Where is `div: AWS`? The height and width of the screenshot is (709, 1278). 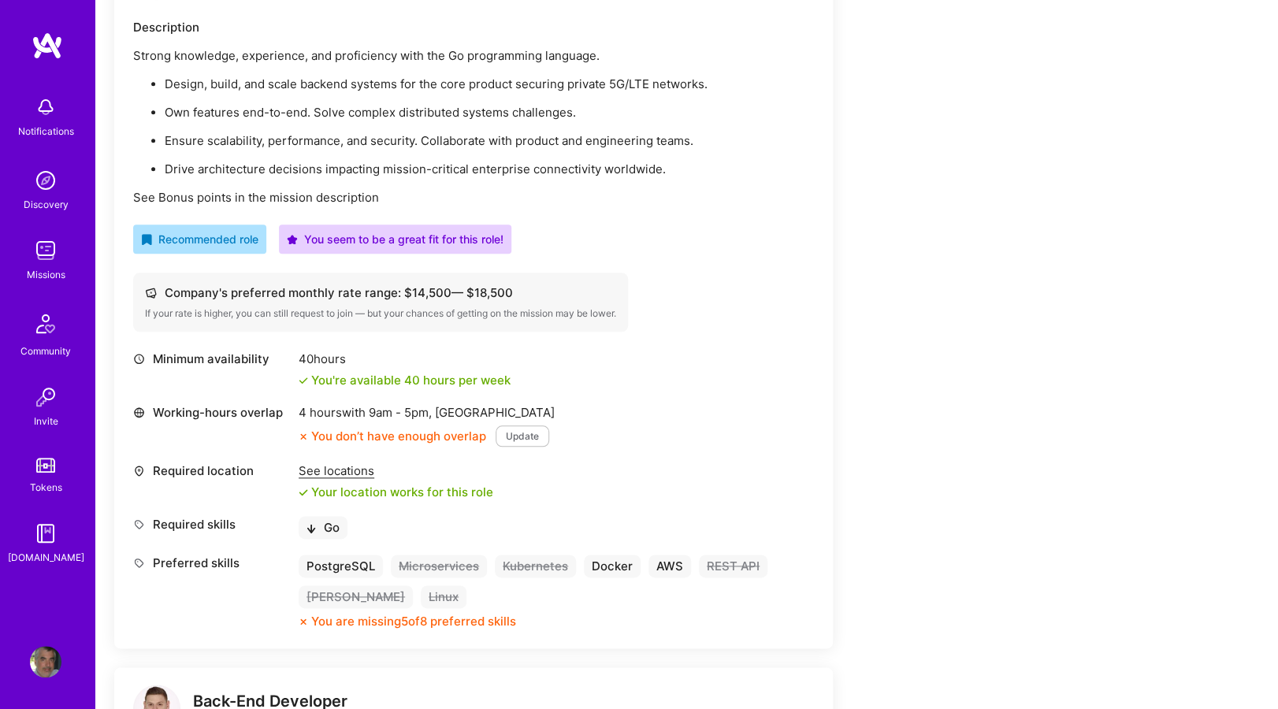
div: AWS is located at coordinates (670, 566).